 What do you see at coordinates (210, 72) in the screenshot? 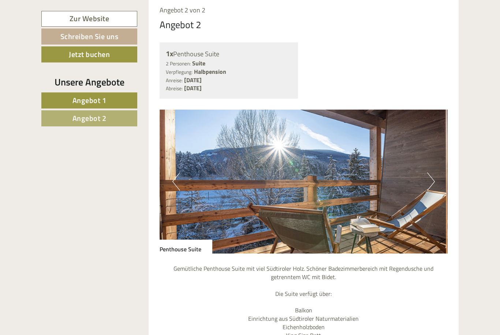
I see `b: Halbpension` at bounding box center [210, 72].